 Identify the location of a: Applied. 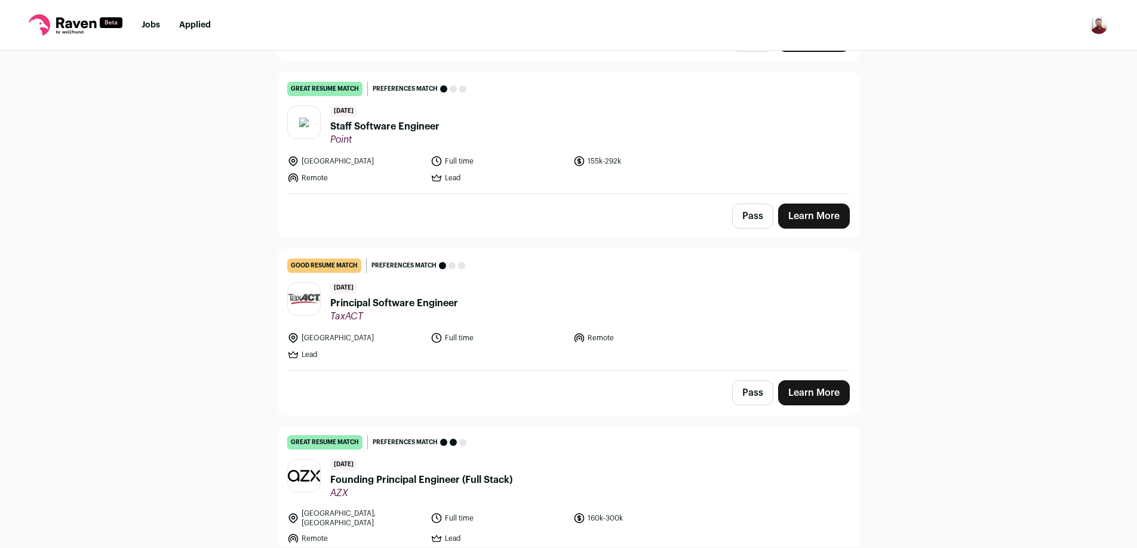
(195, 25).